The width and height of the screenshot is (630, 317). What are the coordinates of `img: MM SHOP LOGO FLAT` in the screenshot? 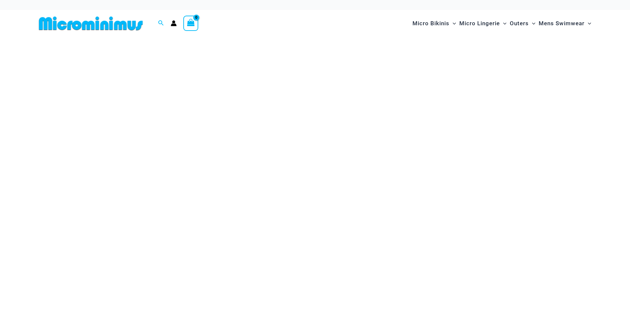 It's located at (91, 23).